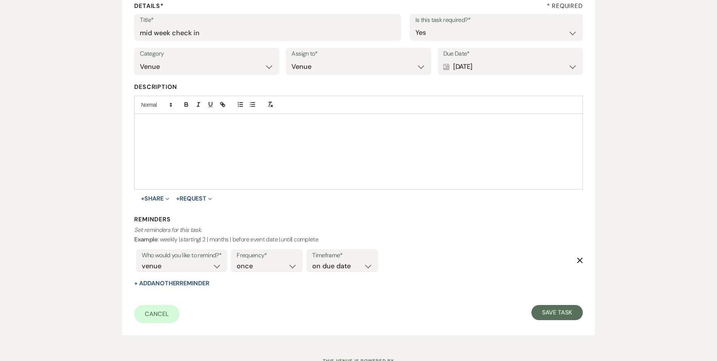 This screenshot has height=361, width=717. I want to click on label: Title*, so click(268, 20).